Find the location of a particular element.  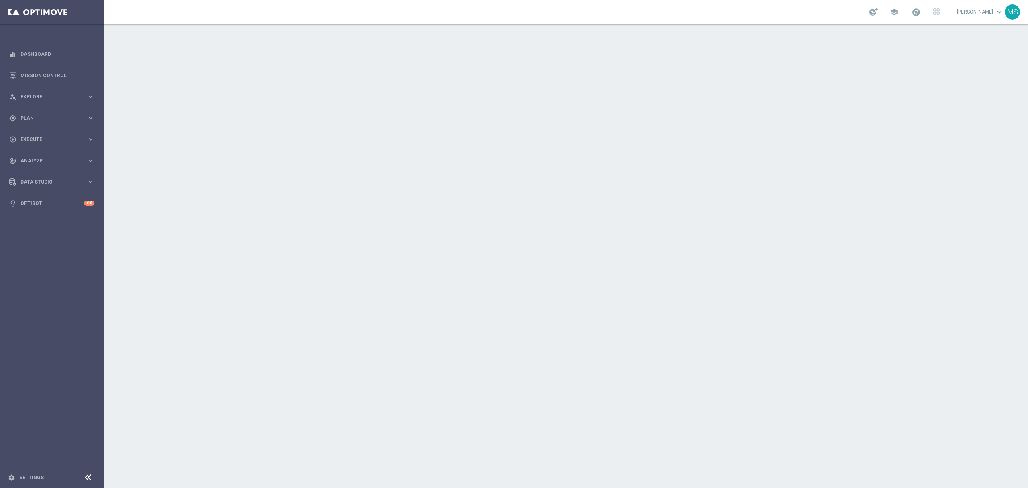

span: Plan is located at coordinates (53, 118).